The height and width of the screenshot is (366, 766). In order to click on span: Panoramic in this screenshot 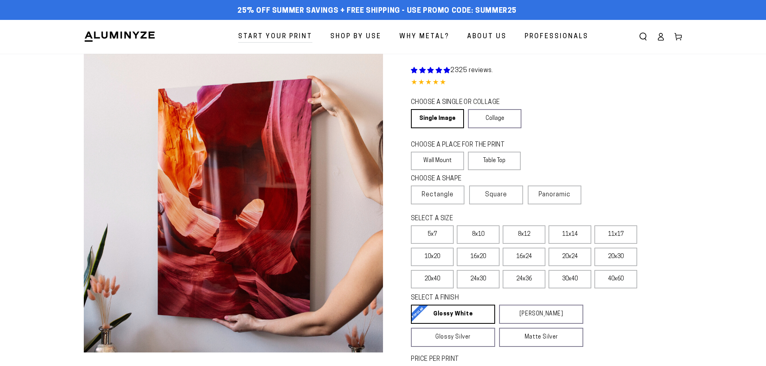, I will do `click(554, 195)`.